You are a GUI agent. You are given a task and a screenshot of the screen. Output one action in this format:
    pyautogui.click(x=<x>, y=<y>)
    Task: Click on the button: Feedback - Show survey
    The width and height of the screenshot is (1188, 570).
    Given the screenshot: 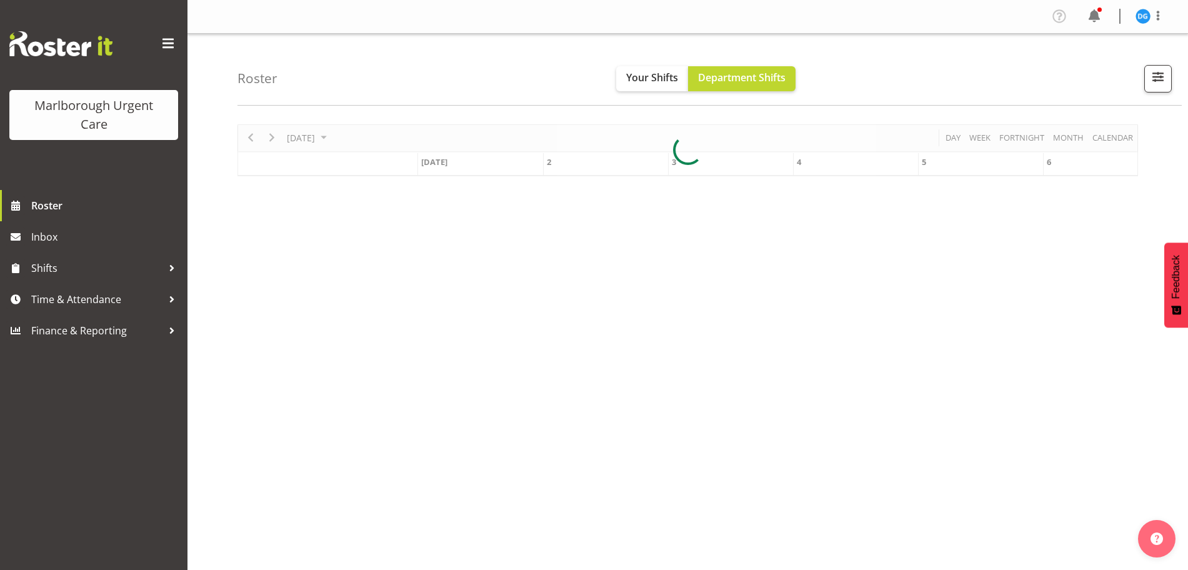 What is the action you would take?
    pyautogui.click(x=1176, y=285)
    